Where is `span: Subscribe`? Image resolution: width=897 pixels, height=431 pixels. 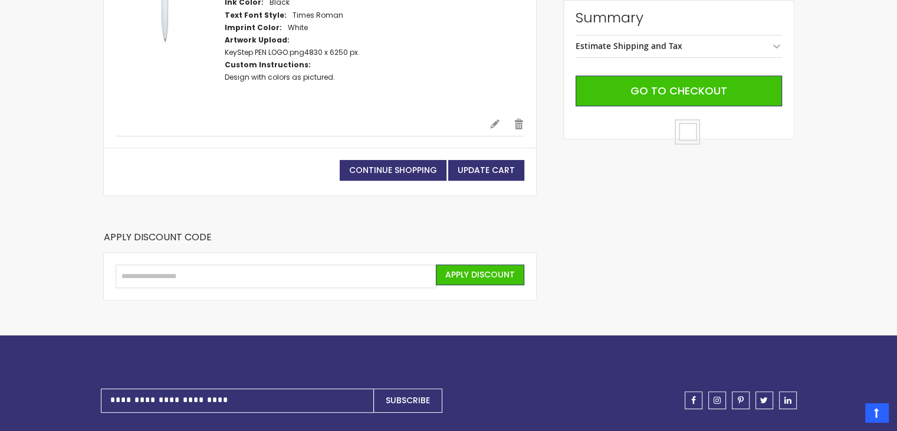
span: Subscribe is located at coordinates (408, 400).